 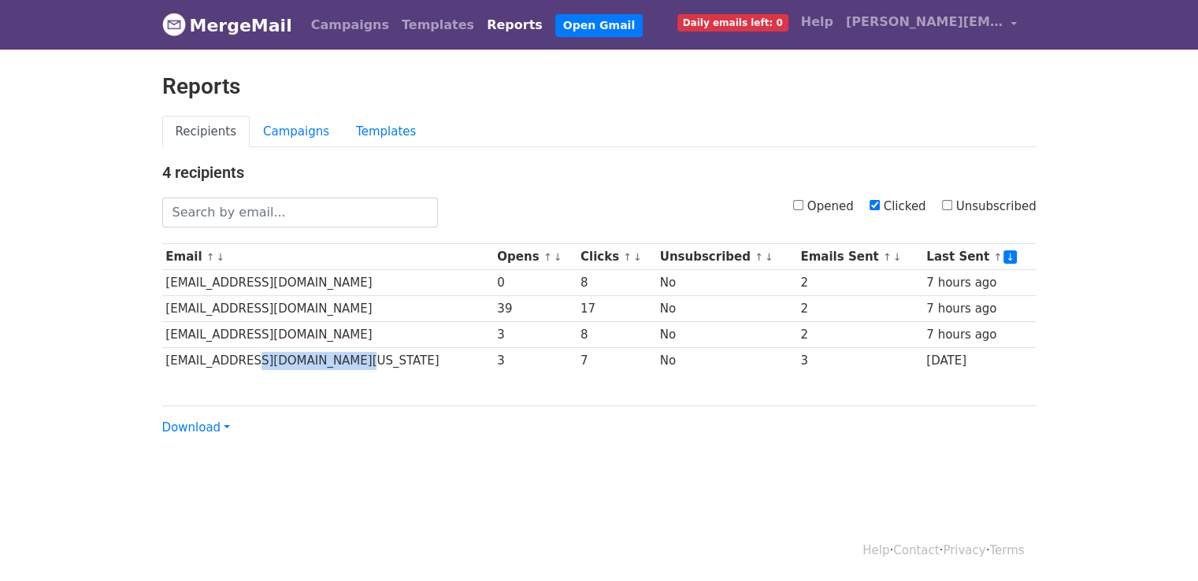 I want to click on label: Unsubscribed, so click(x=989, y=206).